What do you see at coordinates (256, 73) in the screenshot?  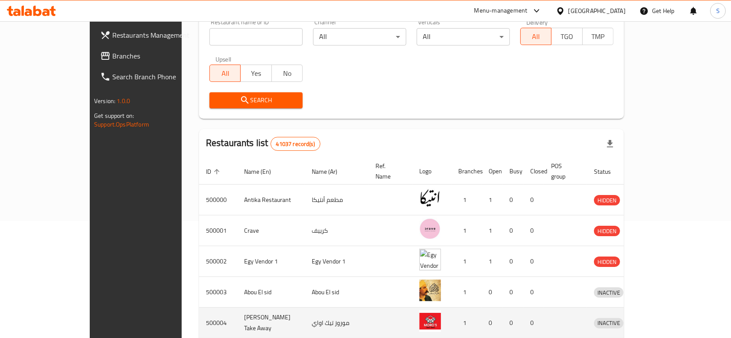 I see `button: Yes` at bounding box center [256, 73].